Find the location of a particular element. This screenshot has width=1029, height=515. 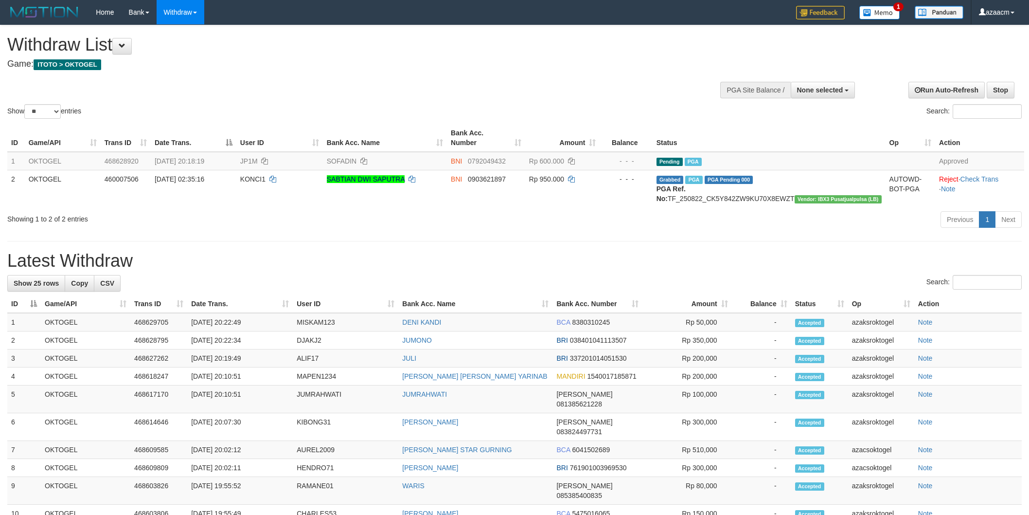

a: DENI KANDI is located at coordinates (422, 322).